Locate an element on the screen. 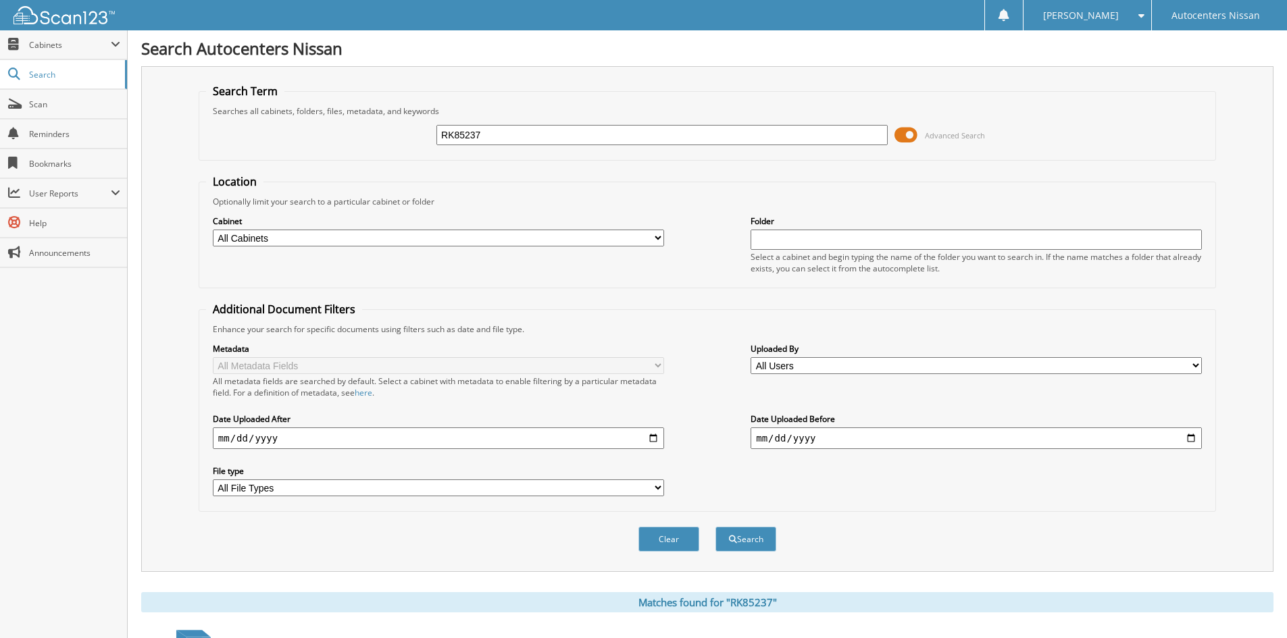  div: Enhance your search for specific documents using filters such as date and file type. is located at coordinates (707, 329).